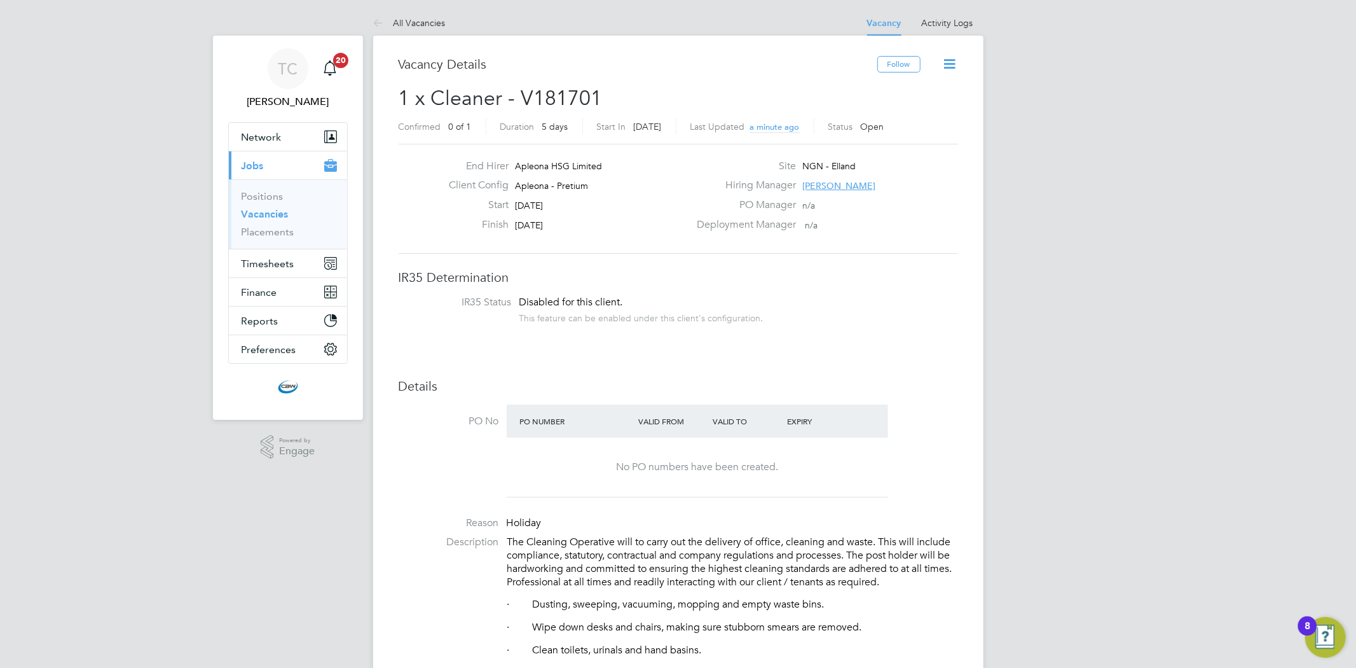  What do you see at coordinates (899, 64) in the screenshot?
I see `button: Follow` at bounding box center [899, 64].